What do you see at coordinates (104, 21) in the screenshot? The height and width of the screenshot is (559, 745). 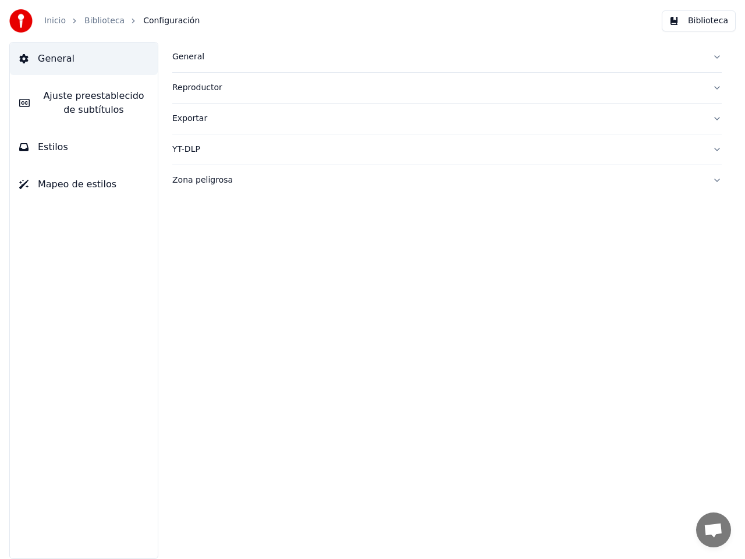 I see `a: Biblioteca` at bounding box center [104, 21].